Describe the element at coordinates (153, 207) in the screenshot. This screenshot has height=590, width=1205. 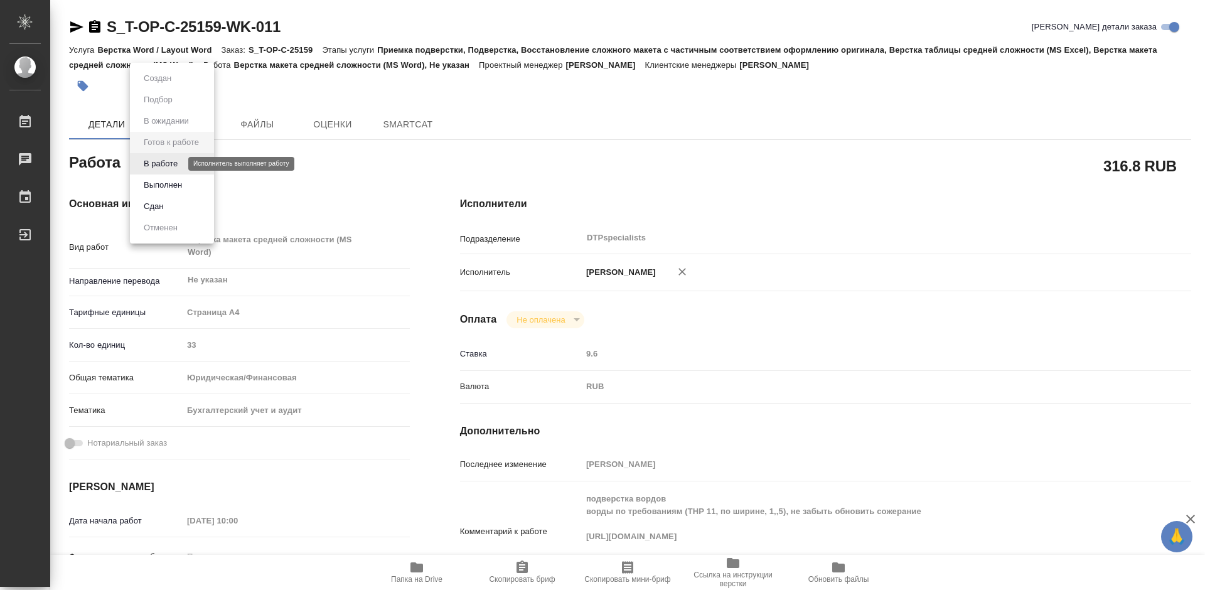
I see `button: Сдан` at that location.